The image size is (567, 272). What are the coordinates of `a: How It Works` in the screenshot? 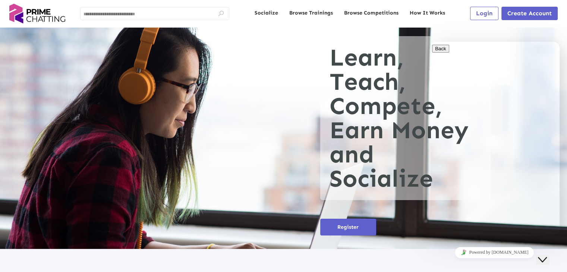 It's located at (427, 13).